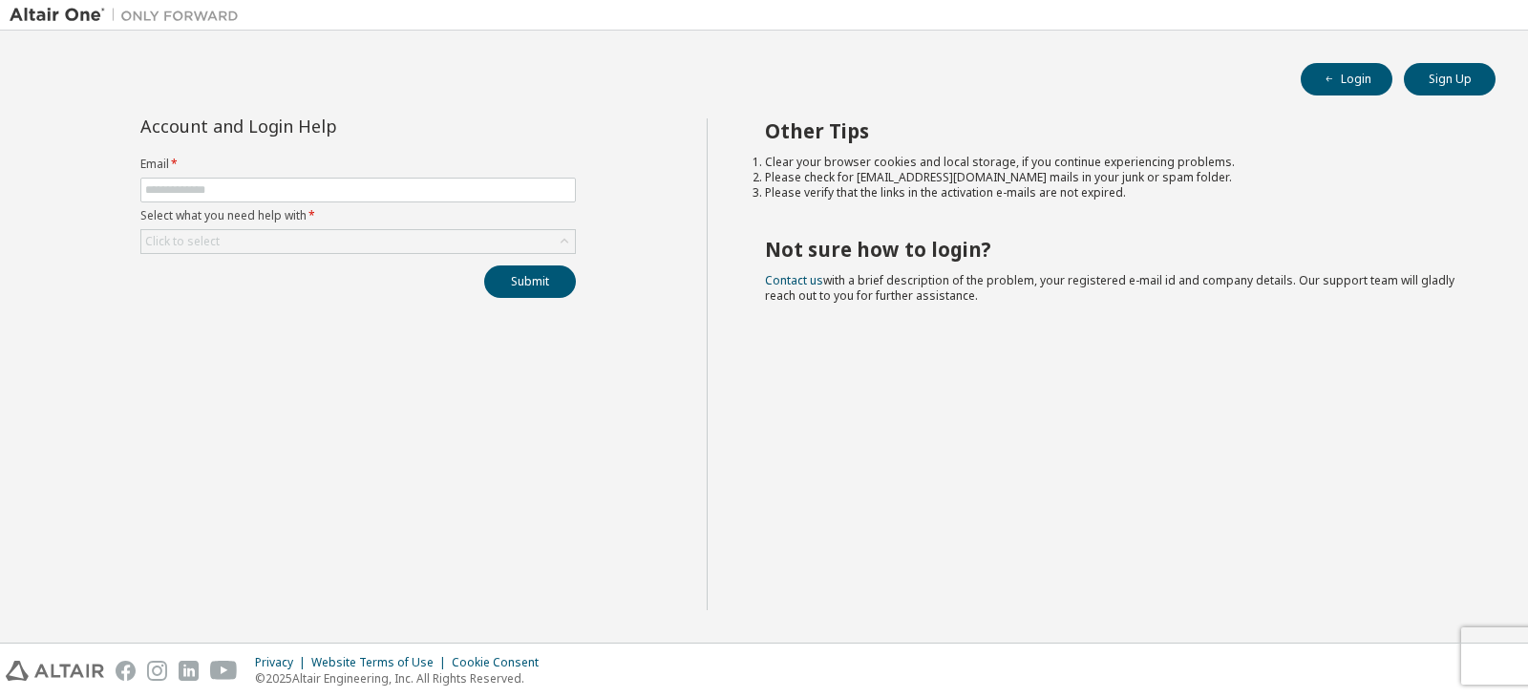  Describe the element at coordinates (358, 216) in the screenshot. I see `label: Select what you need help with` at that location.